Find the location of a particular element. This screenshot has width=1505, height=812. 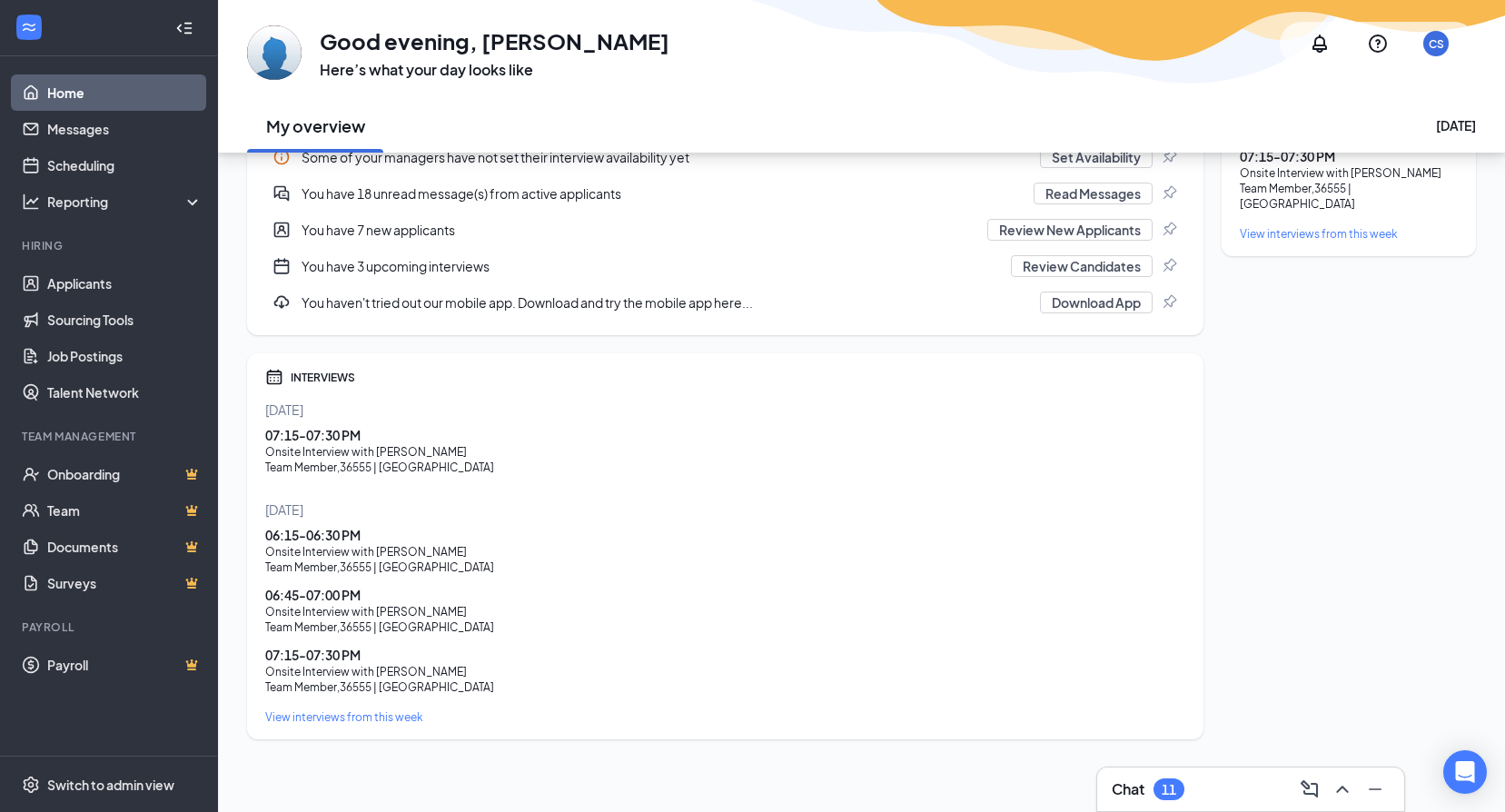

svg: Settings is located at coordinates (31, 785).